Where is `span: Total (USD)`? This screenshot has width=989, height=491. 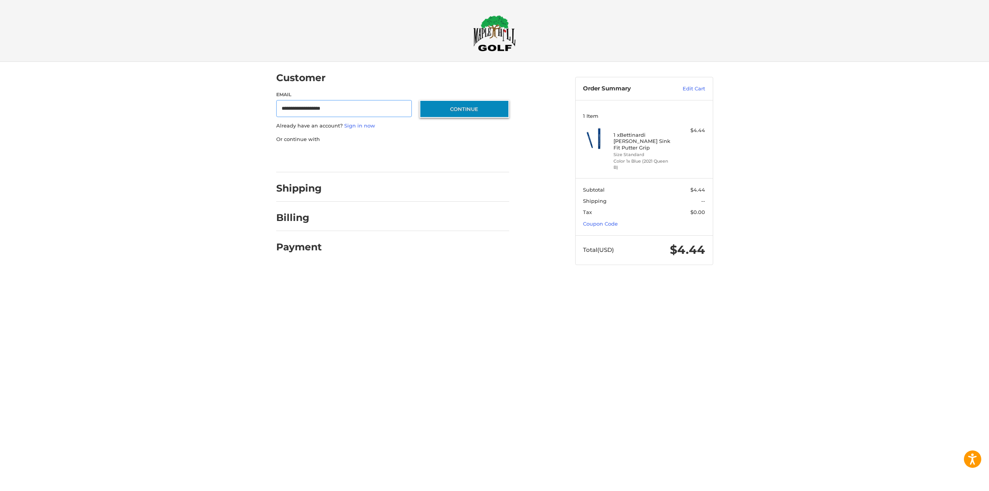
span: Total (USD) is located at coordinates (598, 250).